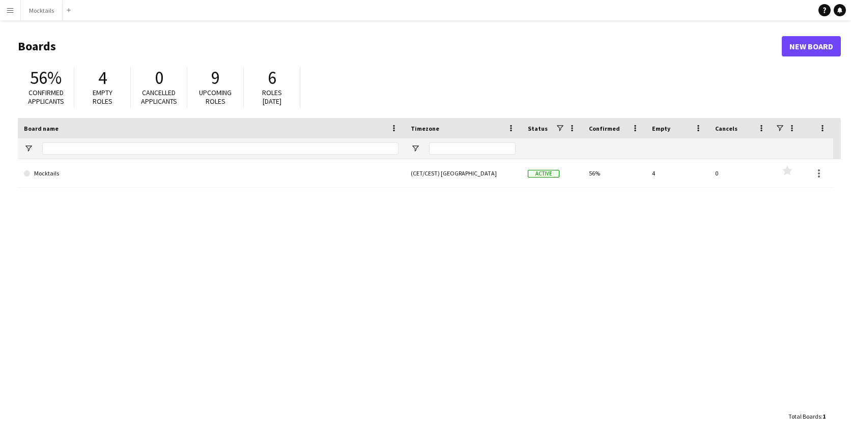 The height and width of the screenshot is (442, 851). I want to click on h1: Boards, so click(399, 46).